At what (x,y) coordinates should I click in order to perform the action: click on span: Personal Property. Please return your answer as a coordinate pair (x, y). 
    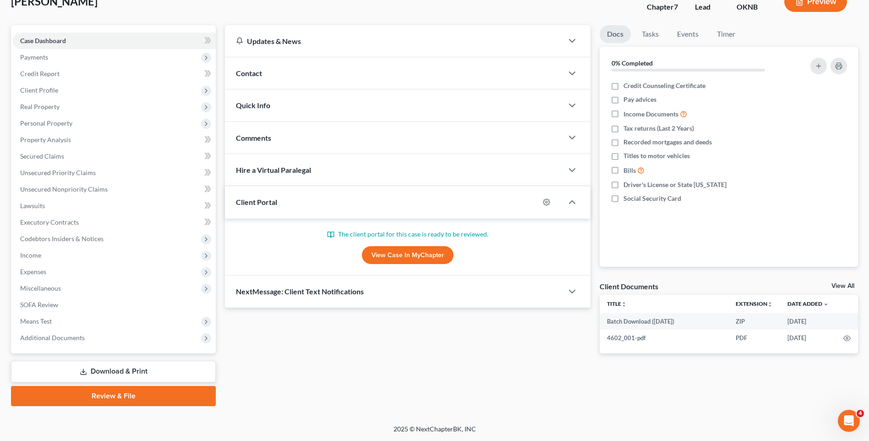
    Looking at the image, I should click on (46, 123).